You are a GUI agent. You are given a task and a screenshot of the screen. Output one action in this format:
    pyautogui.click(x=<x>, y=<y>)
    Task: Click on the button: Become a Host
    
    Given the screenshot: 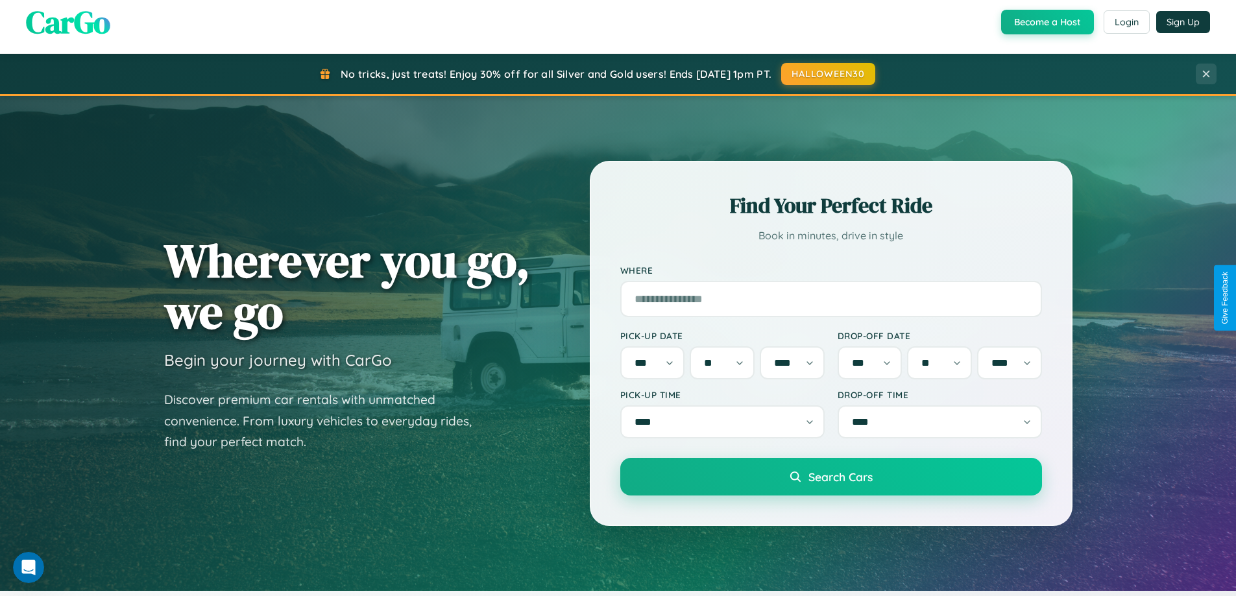 What is the action you would take?
    pyautogui.click(x=1047, y=22)
    